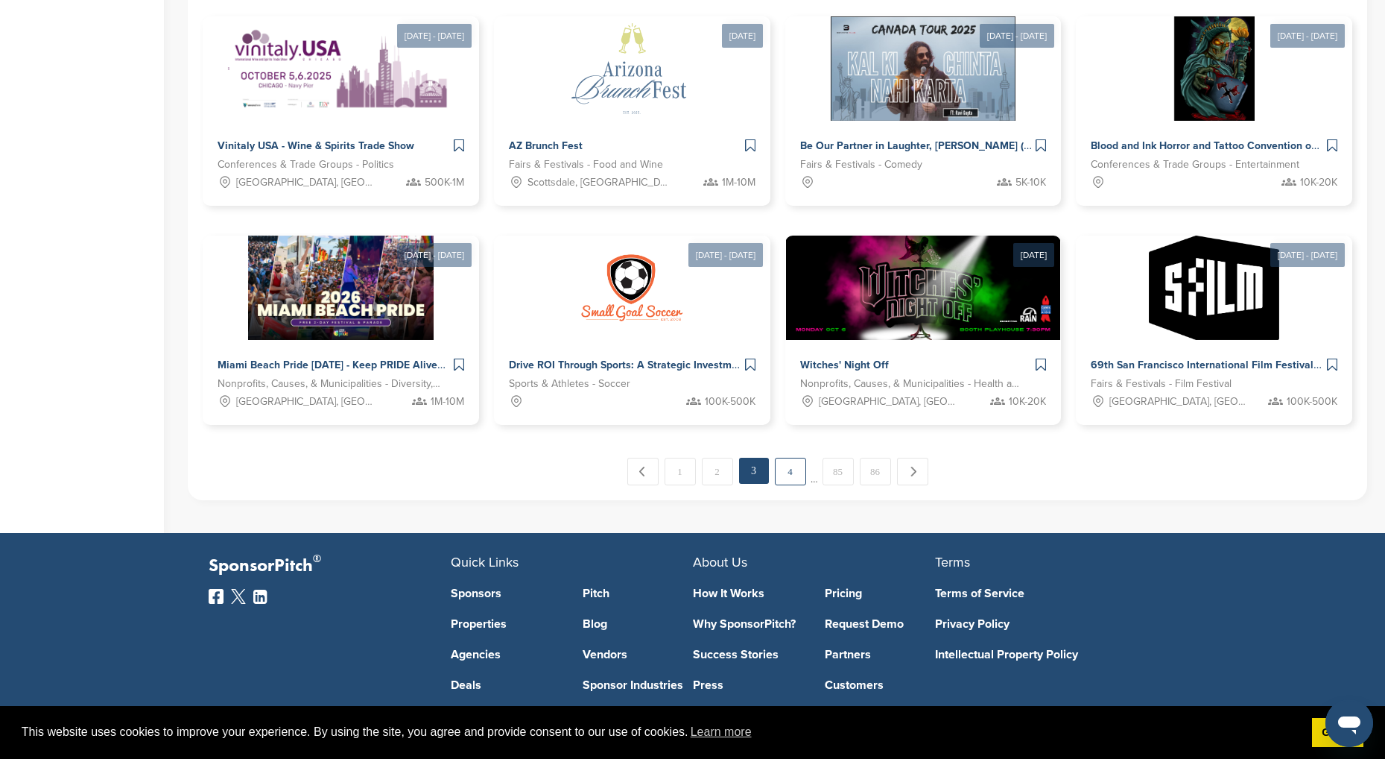 This screenshot has width=1385, height=759. What do you see at coordinates (1338, 733) in the screenshot?
I see `a: dismiss cookie message` at bounding box center [1338, 733].